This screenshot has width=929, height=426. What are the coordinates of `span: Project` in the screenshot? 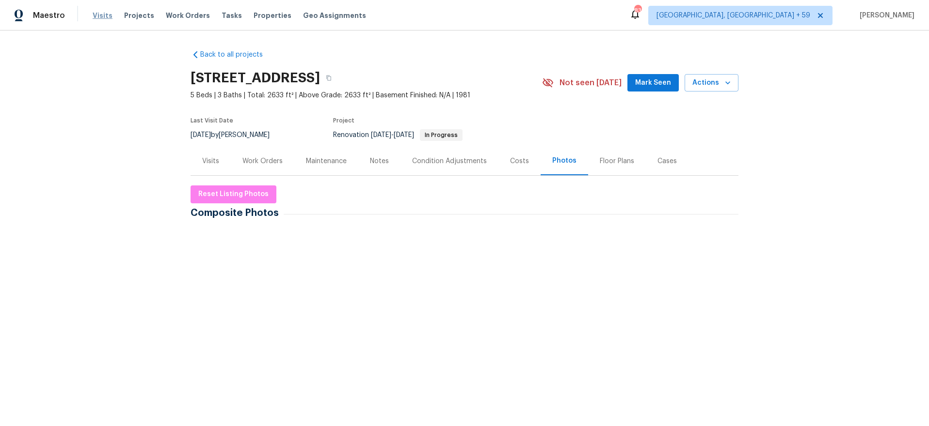 It's located at (344, 121).